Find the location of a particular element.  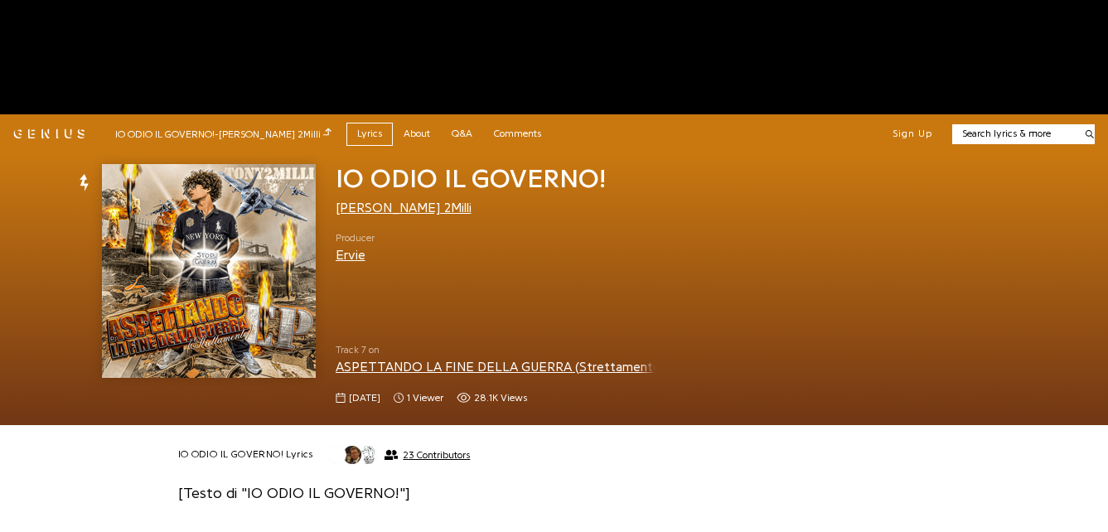

a: About is located at coordinates (417, 133).